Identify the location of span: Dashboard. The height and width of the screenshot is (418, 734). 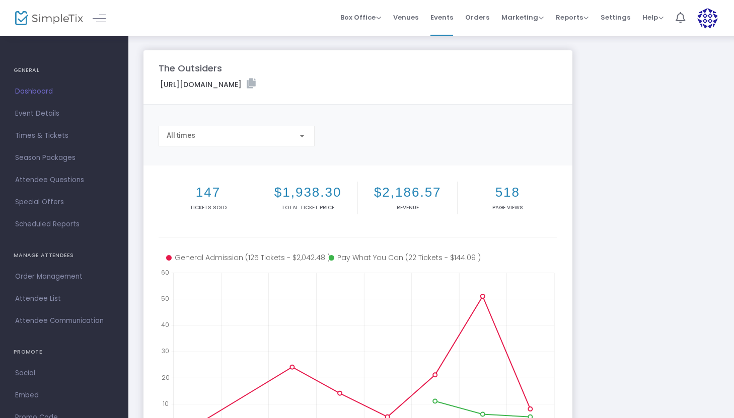
(64, 92).